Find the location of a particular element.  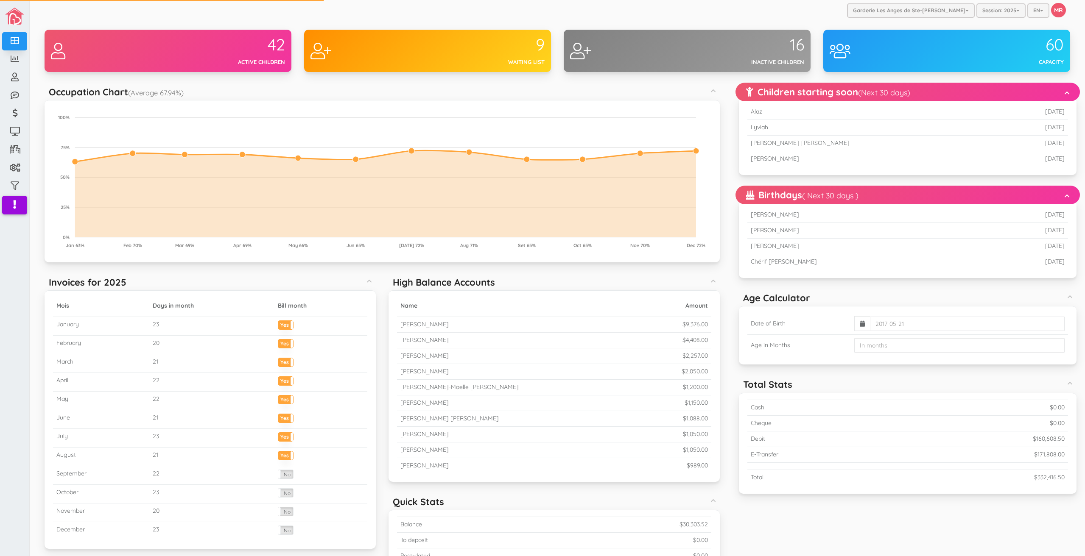

td: Date of Birth is located at coordinates (799, 324).